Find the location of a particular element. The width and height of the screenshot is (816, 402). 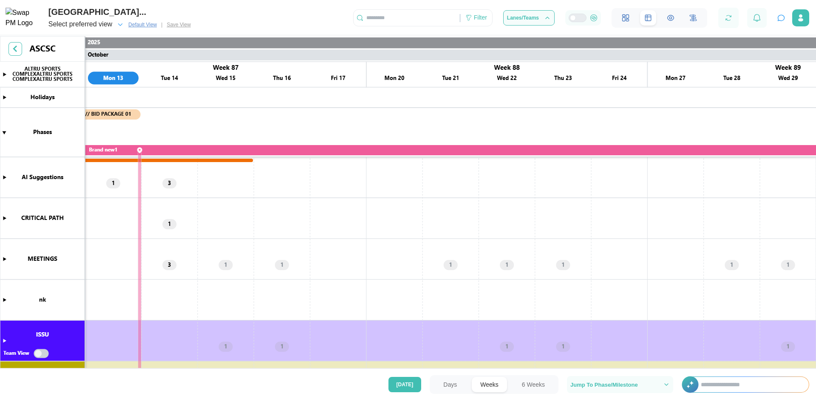

span: Jump To Phase/Milestone is located at coordinates (604, 384).